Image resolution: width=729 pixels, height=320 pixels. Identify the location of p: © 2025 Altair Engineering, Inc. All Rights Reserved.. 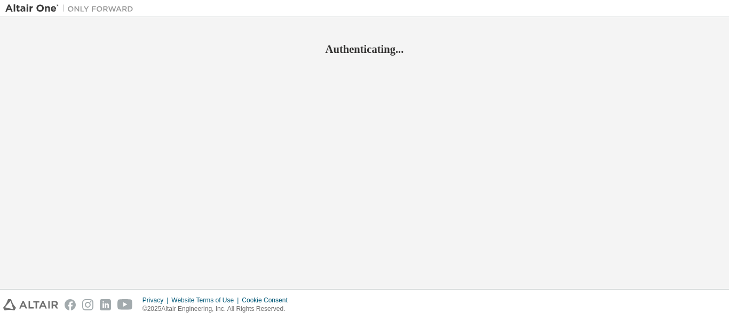
(218, 309).